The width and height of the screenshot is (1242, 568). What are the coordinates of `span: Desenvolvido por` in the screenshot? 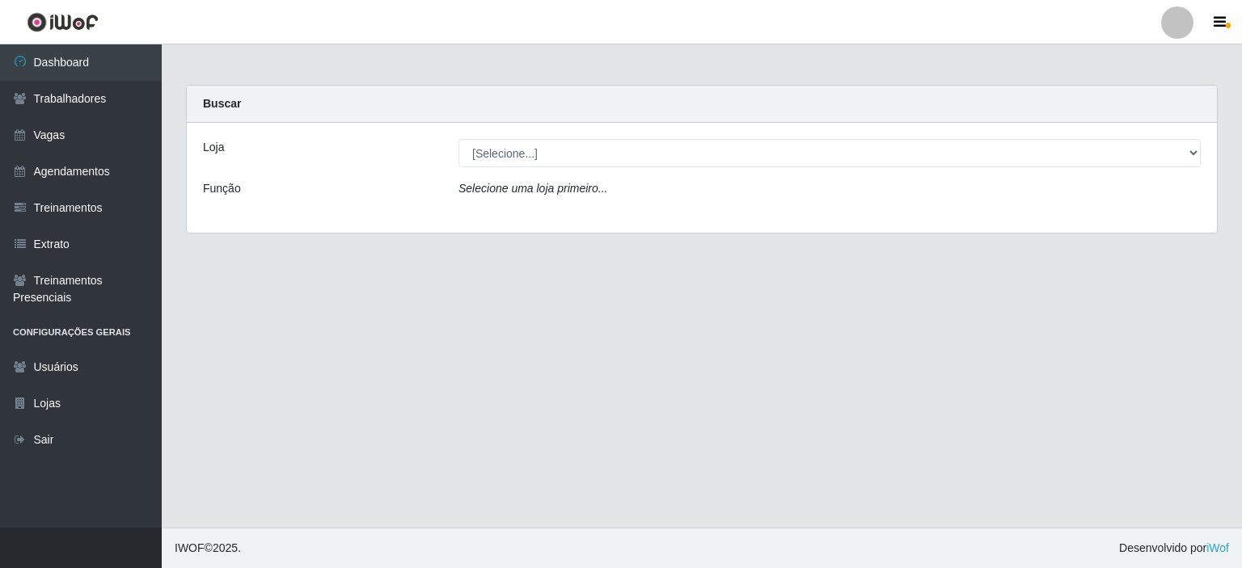 It's located at (1174, 548).